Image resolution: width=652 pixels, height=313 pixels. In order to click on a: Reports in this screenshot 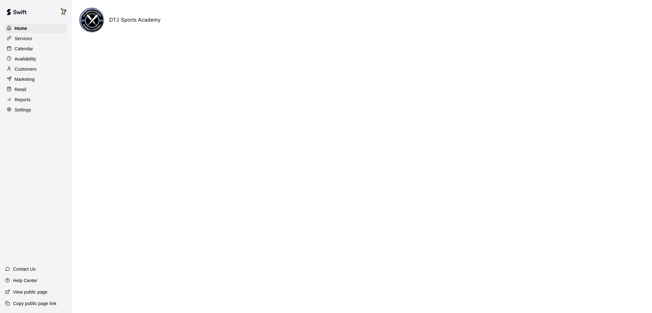, I will do `click(36, 100)`.